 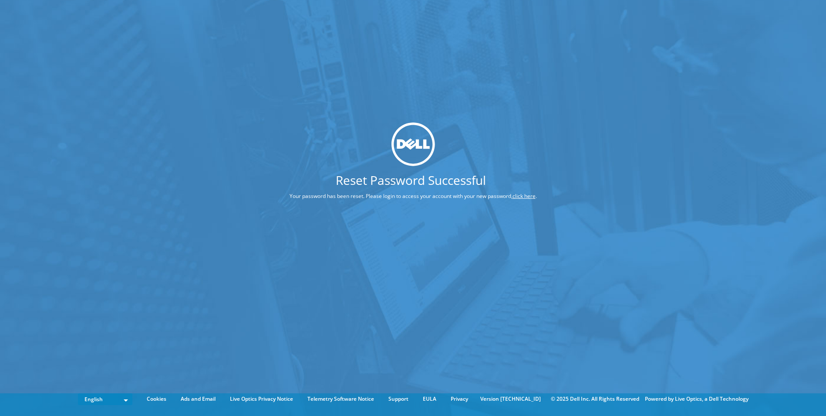 What do you see at coordinates (430, 399) in the screenshot?
I see `a: EULA` at bounding box center [430, 399].